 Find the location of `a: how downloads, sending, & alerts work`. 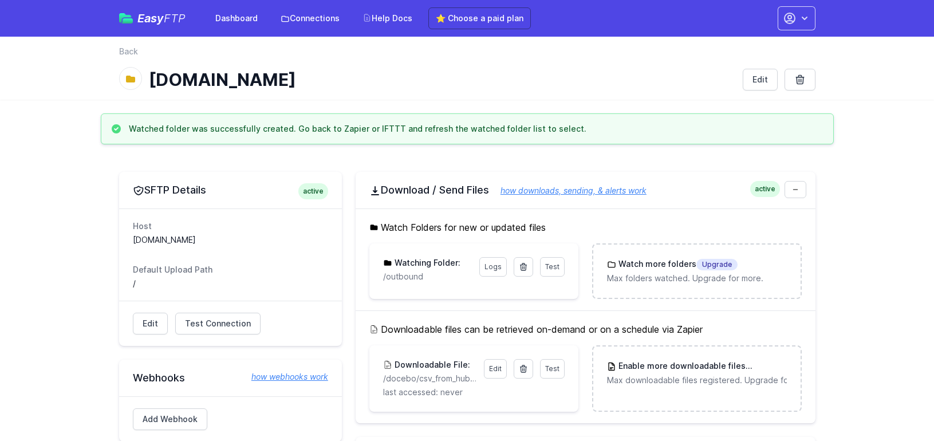

a: how downloads, sending, & alerts work is located at coordinates (568, 190).